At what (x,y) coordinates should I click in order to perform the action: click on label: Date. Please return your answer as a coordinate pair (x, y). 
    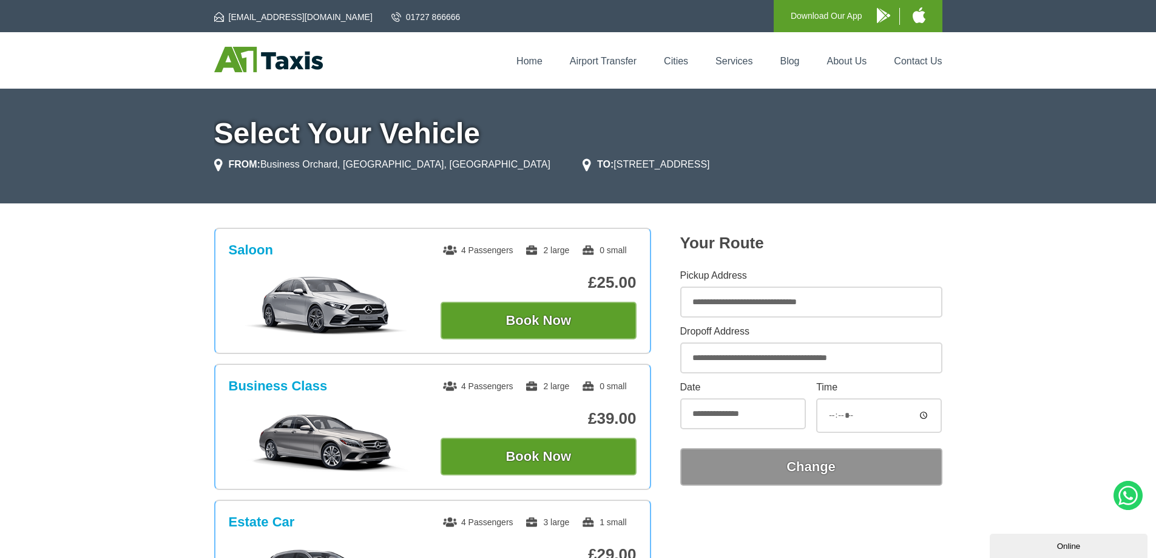
    Looking at the image, I should click on (743, 387).